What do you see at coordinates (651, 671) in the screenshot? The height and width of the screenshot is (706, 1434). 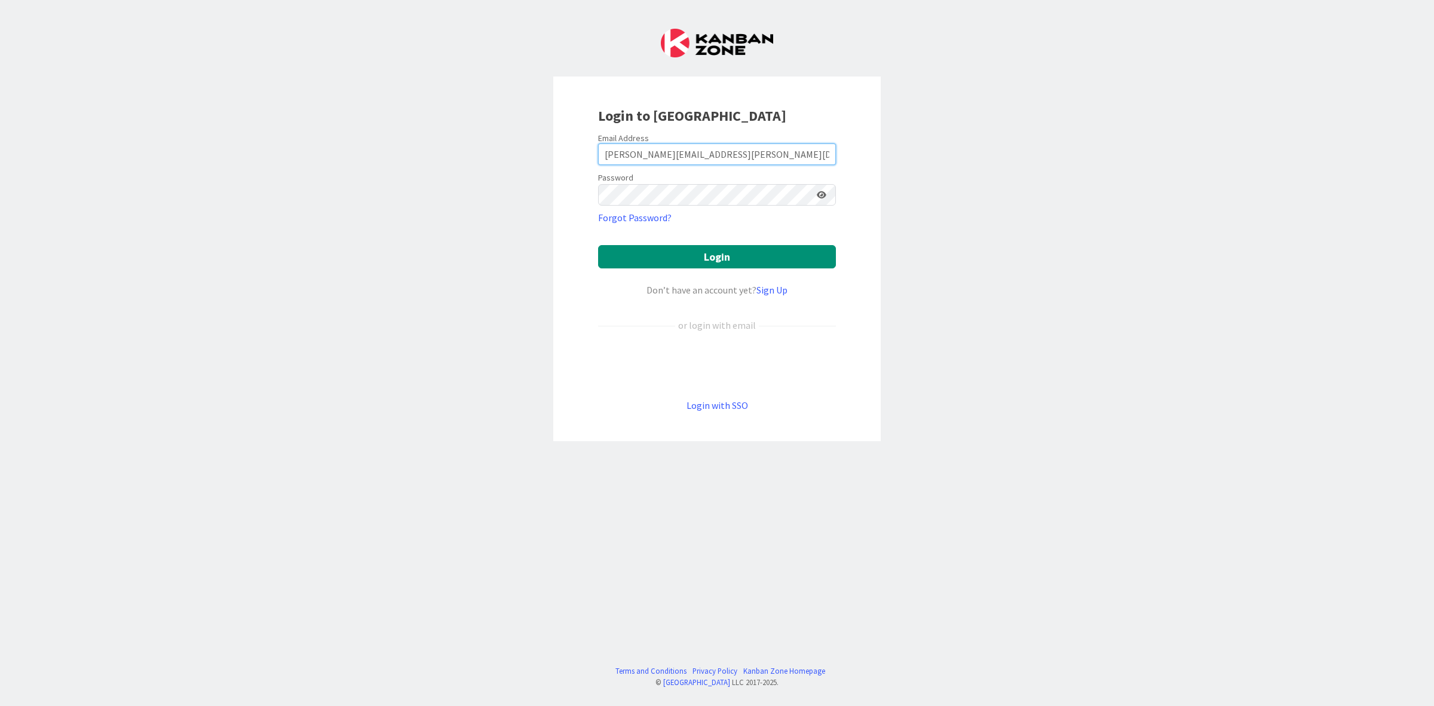 I see `a: Terms and Conditions` at bounding box center [651, 671].